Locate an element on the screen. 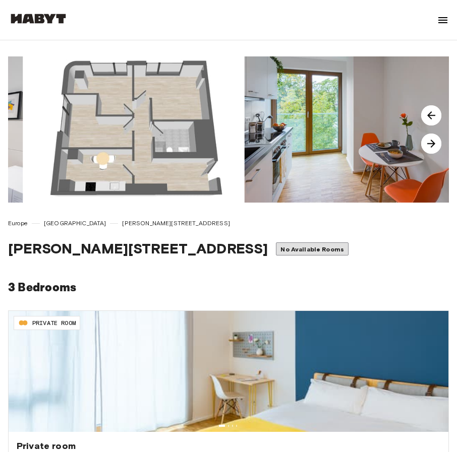 This screenshot has height=452, width=457. span: No Available Rooms is located at coordinates (312, 249).